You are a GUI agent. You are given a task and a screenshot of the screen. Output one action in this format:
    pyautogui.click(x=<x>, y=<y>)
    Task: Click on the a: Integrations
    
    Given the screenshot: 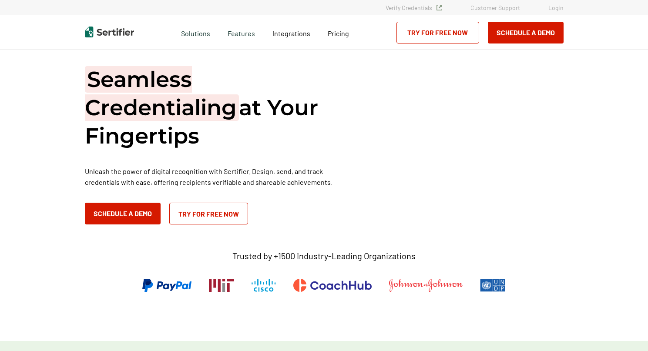 What is the action you would take?
    pyautogui.click(x=291, y=32)
    